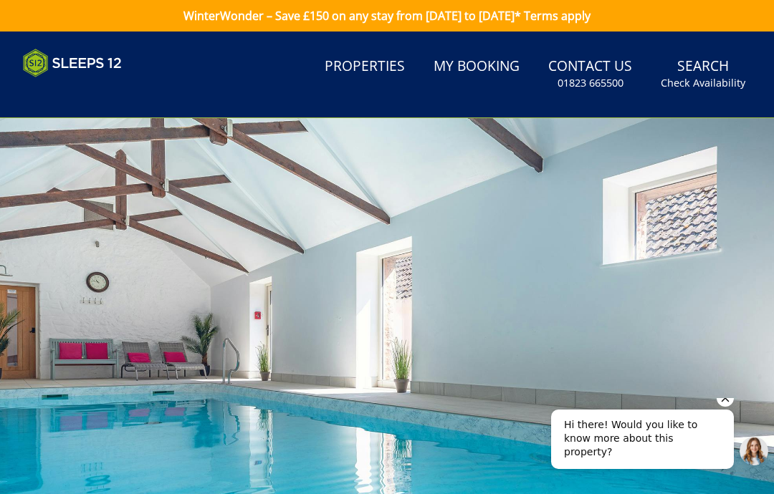 This screenshot has height=494, width=774. I want to click on span: Hi there! Would you like to know more about this property?, so click(91, 40).